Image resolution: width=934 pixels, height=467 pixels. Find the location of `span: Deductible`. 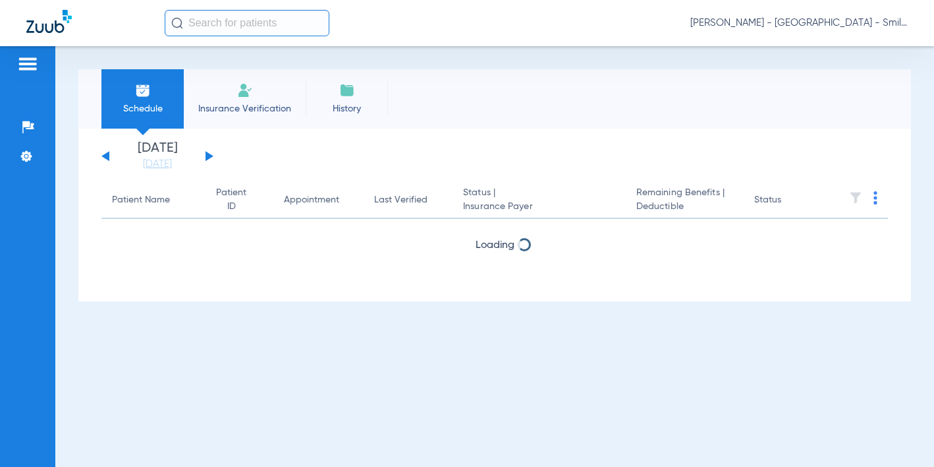

span: Deductible is located at coordinates (685, 206).